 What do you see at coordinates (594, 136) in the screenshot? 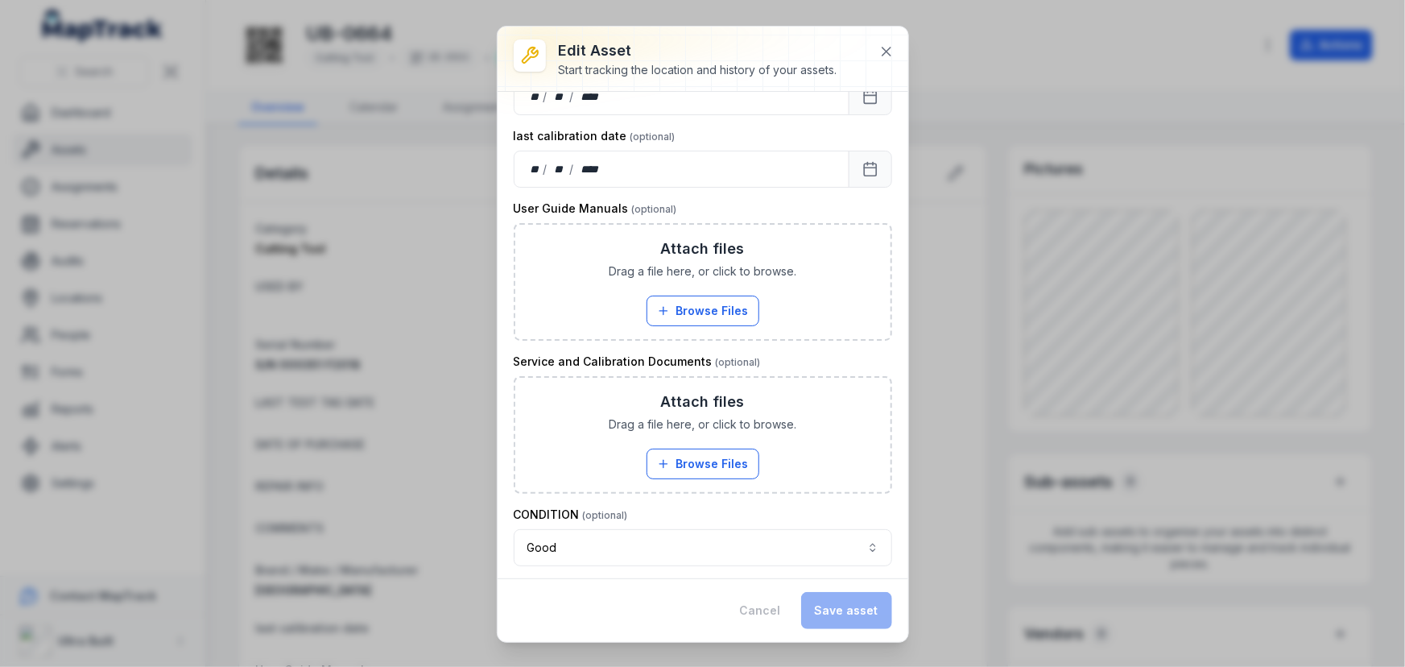
I see `label: last calibration date` at bounding box center [594, 136].